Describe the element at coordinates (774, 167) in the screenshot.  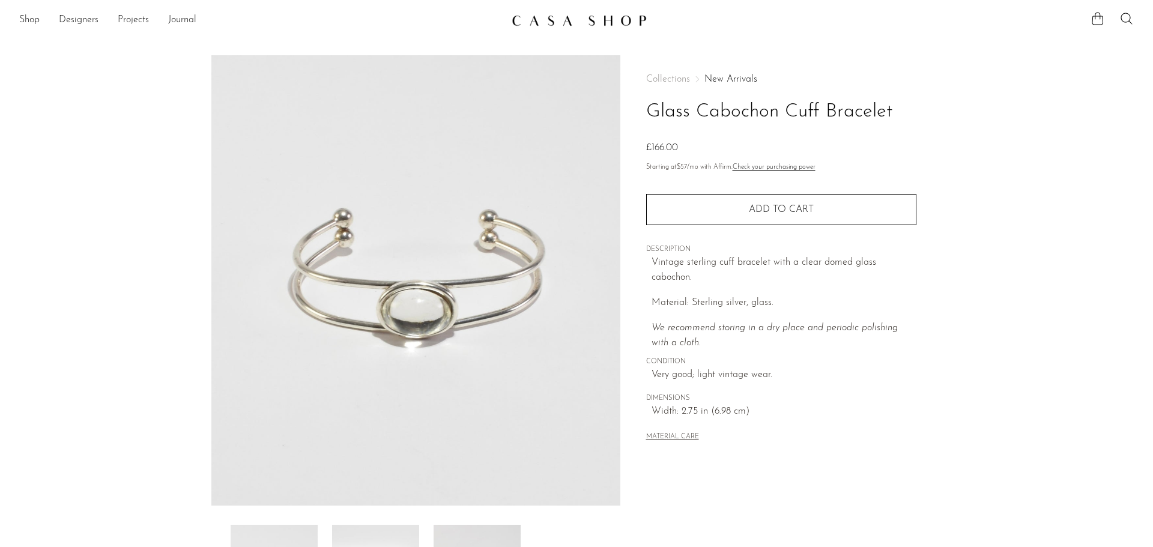
I see `a: Check your purchasing power - Learn more about Affirm Financing (opens in modal)` at that location.